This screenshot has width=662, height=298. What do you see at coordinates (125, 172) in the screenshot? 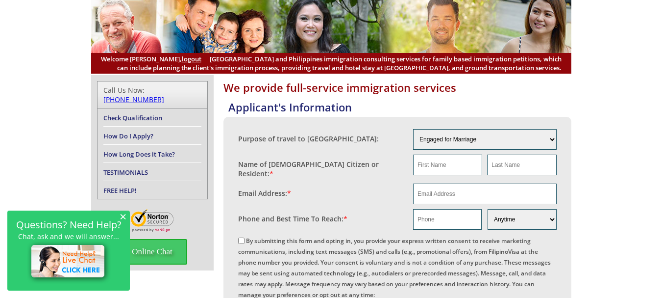
I see `a: TESTIMONIALS` at bounding box center [125, 172].